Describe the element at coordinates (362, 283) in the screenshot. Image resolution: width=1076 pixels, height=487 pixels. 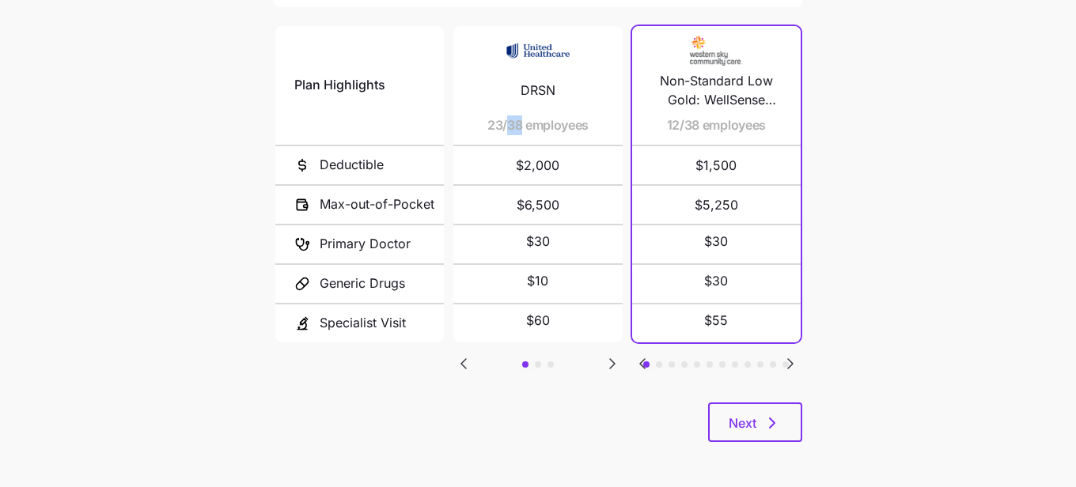
I see `span: Generic Drugs` at that location.